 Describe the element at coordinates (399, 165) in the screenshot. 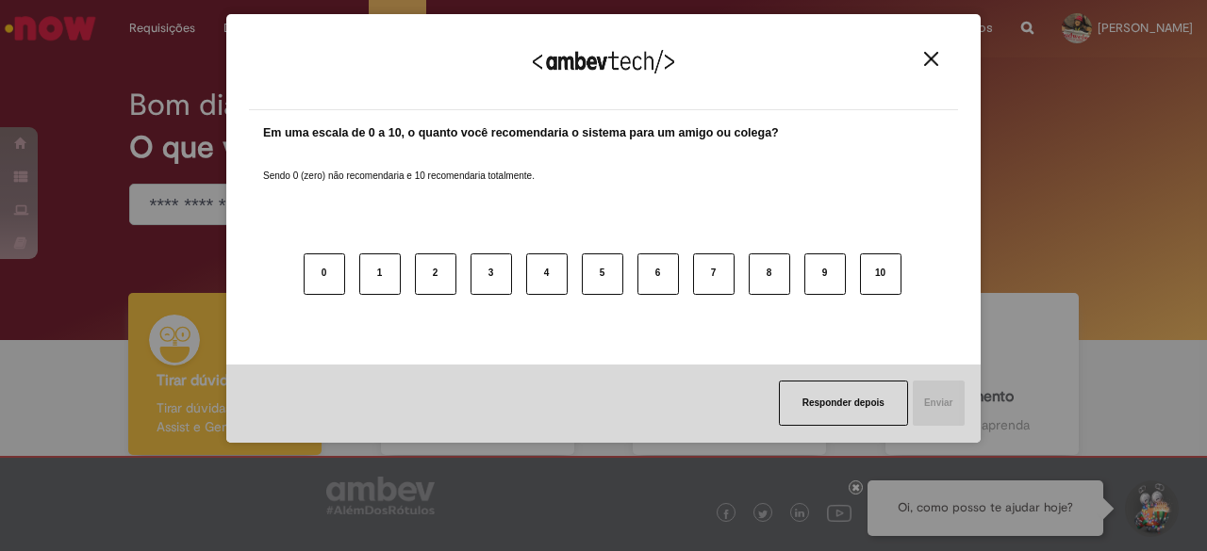

I see `label: Sendo 0 (zero) não recomendaria e 10 recomendaria totalmente.` at that location.